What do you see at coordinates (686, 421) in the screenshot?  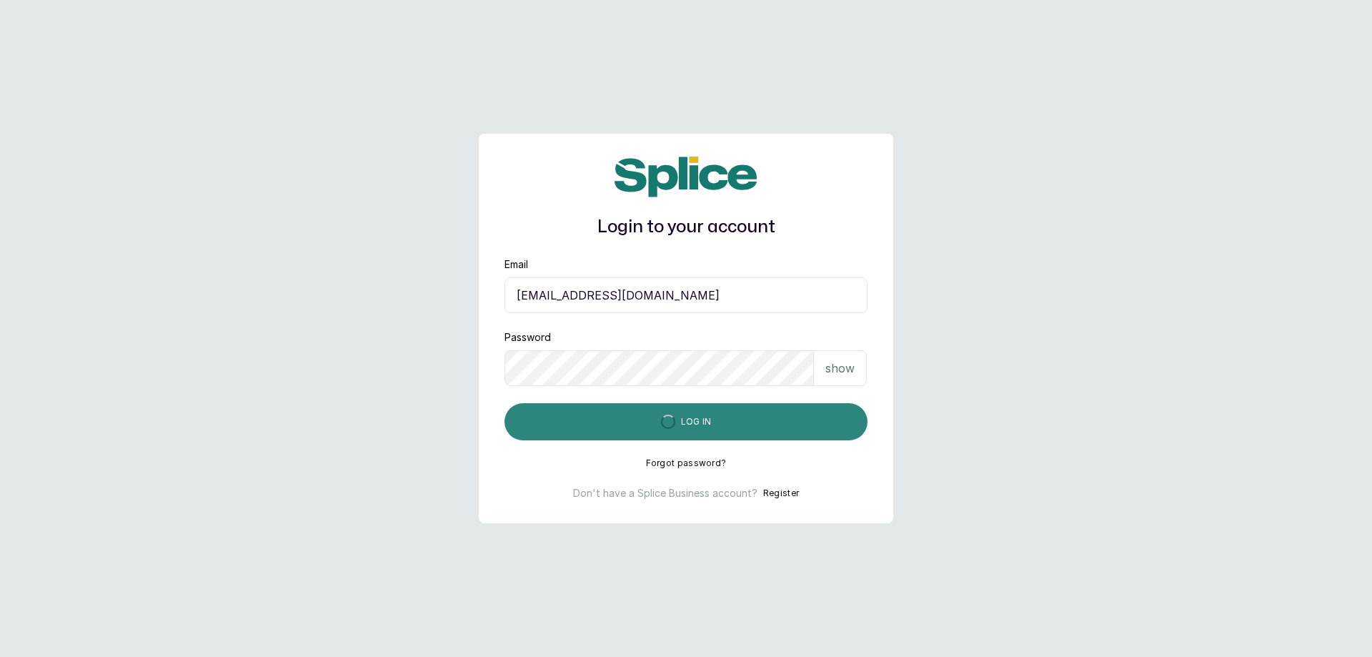 I see `button: Log in` at bounding box center [686, 421].